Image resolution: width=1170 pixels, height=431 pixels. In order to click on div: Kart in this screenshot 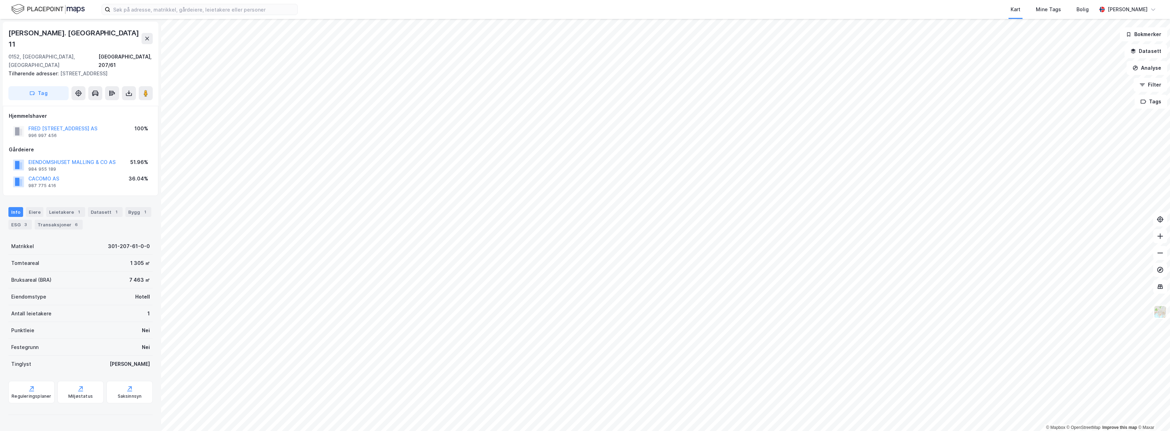, I will do `click(1016, 9)`.